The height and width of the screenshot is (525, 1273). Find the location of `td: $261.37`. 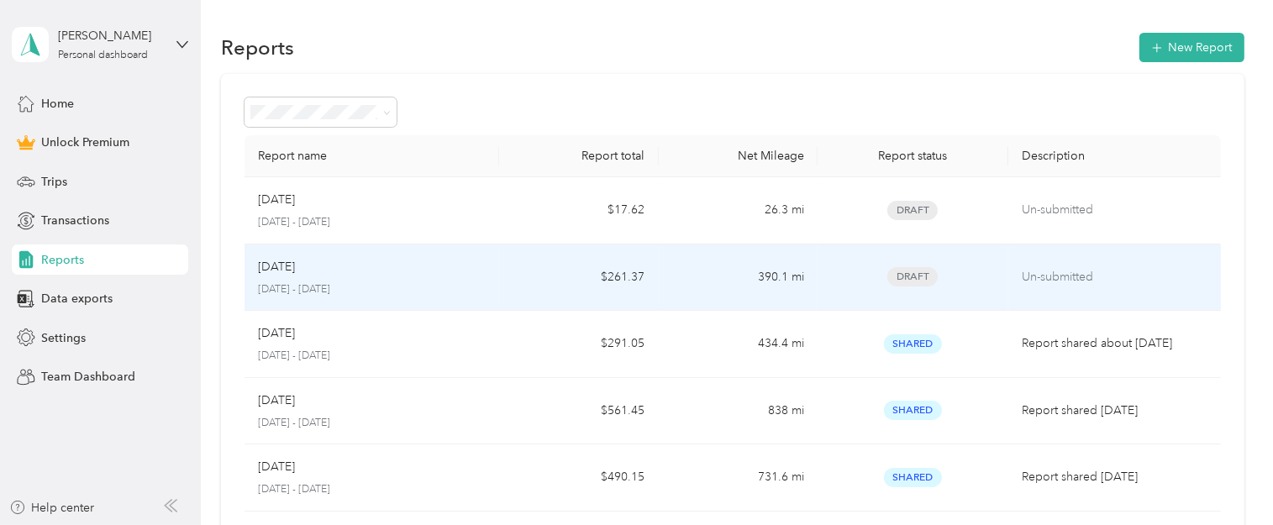

td: $261.37 is located at coordinates (578, 278).